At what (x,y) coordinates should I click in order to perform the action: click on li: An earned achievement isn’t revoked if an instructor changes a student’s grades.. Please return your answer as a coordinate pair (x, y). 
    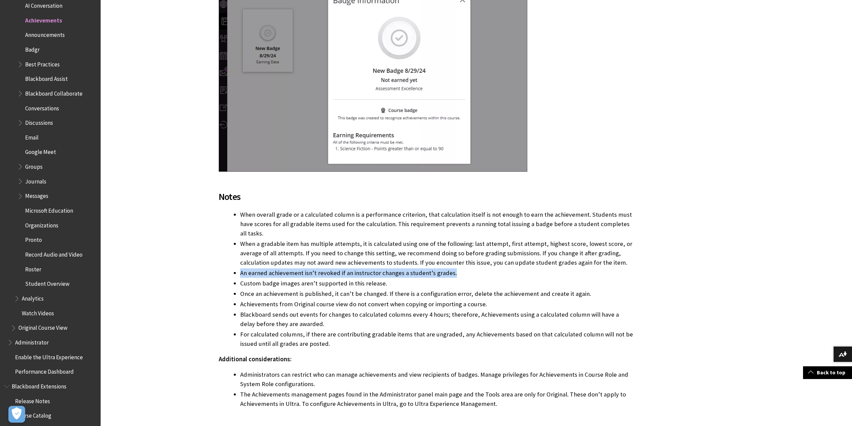
    Looking at the image, I should click on (437, 273).